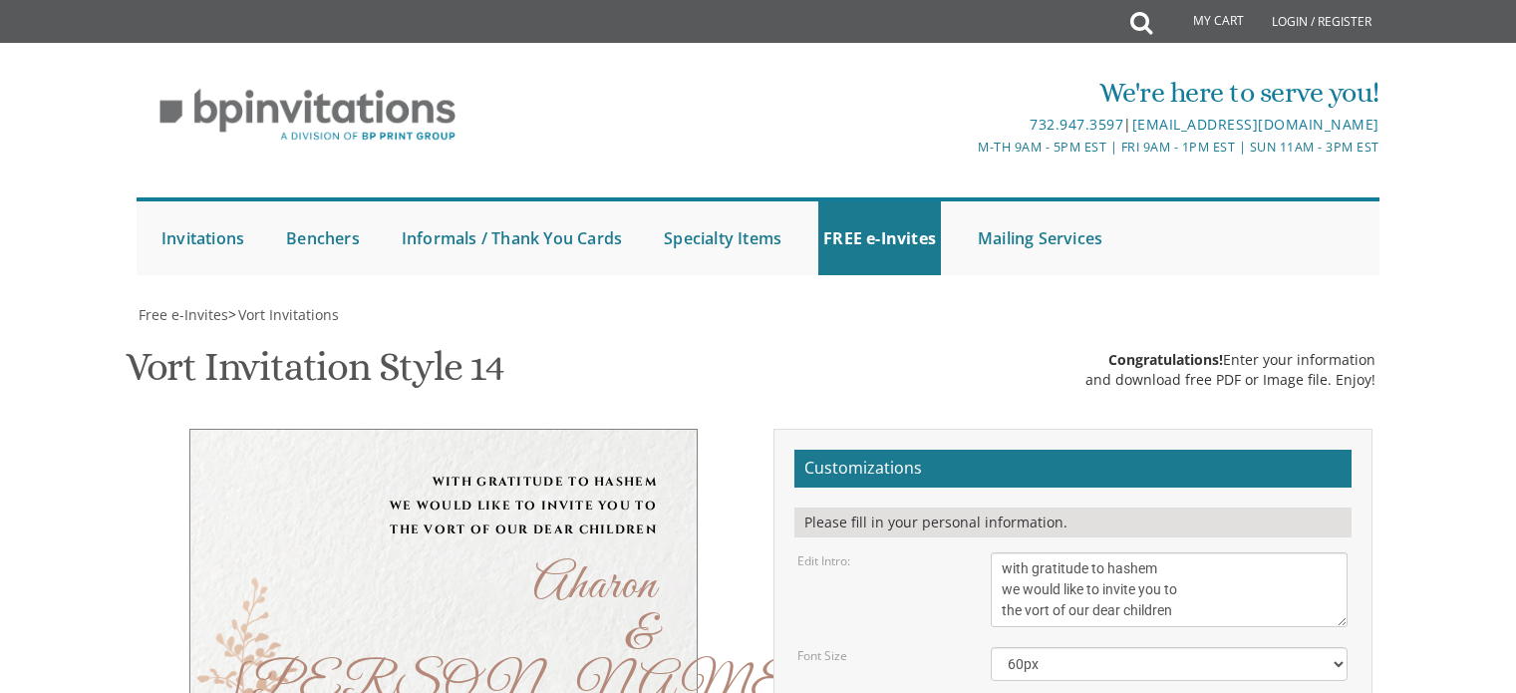 This screenshot has height=693, width=1516. Describe the element at coordinates (1040, 238) in the screenshot. I see `a: Mailing Services` at that location.